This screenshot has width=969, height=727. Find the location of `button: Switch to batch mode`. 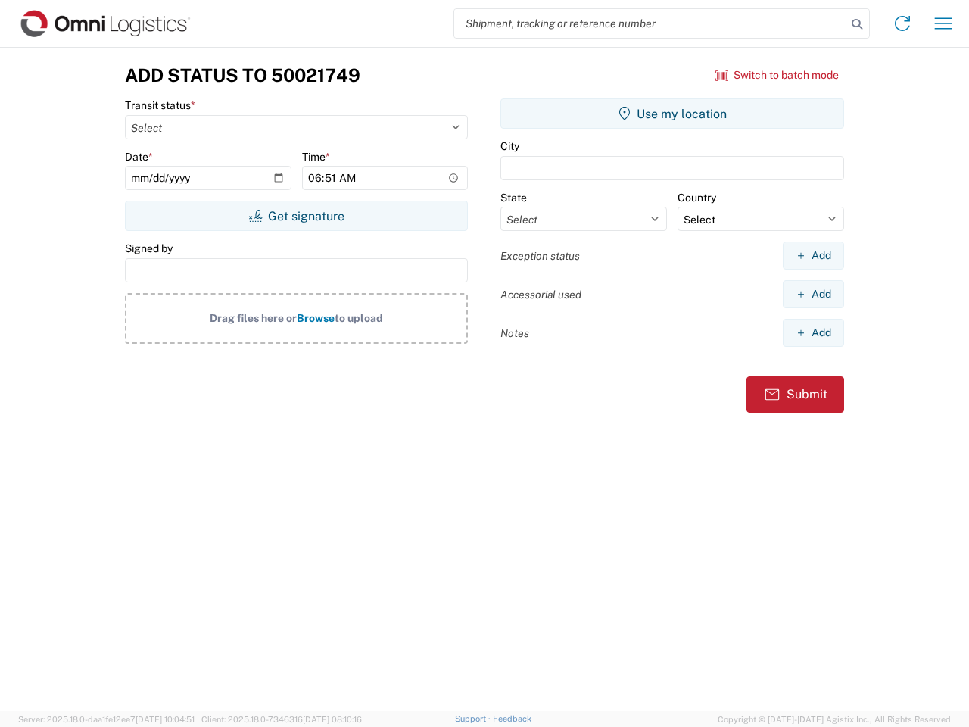

button: Switch to batch mode is located at coordinates (777, 75).